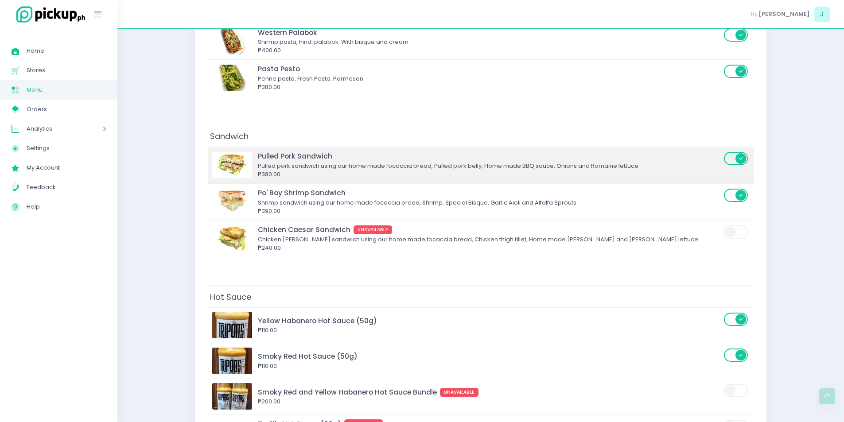 The image size is (844, 422). I want to click on div: Shirmp pasta, hindi palabok. With bisque and cream, so click(489, 42).